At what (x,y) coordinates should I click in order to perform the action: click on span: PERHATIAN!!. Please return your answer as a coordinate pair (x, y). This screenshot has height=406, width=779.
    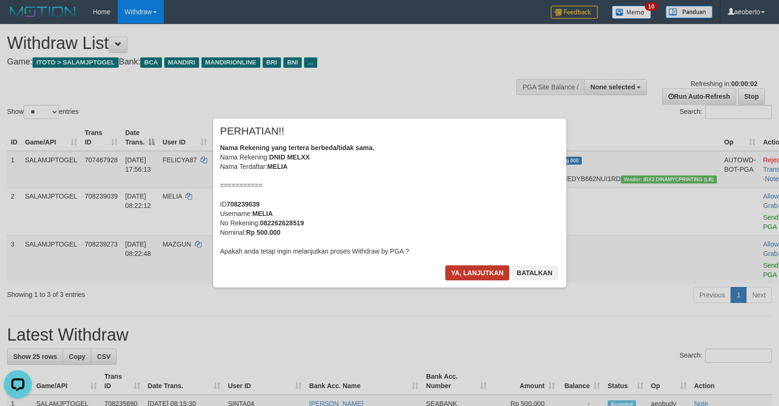
    Looking at the image, I should click on (252, 131).